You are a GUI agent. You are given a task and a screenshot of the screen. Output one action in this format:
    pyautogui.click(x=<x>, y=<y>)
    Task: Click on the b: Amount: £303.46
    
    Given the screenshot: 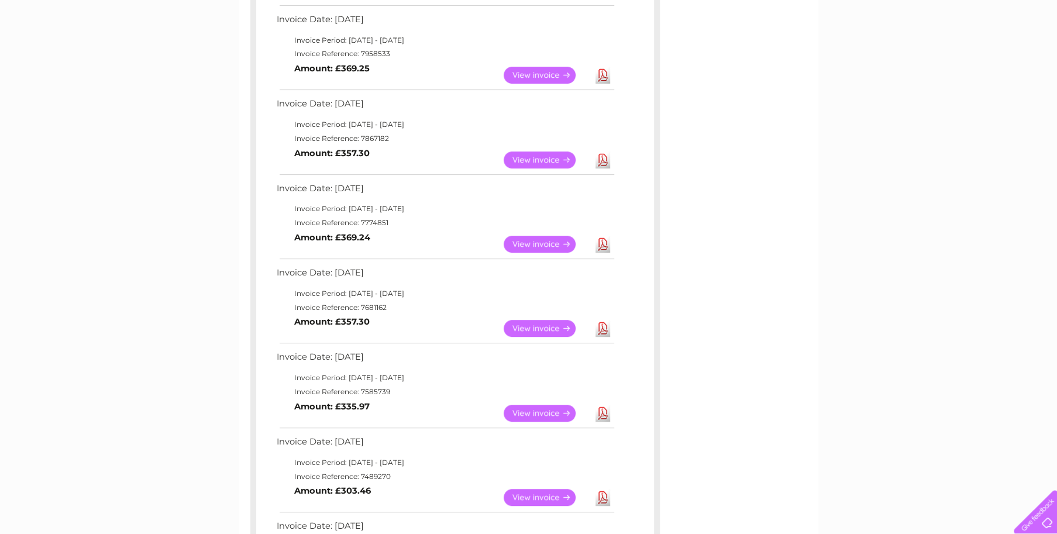 What is the action you would take?
    pyautogui.click(x=332, y=491)
    